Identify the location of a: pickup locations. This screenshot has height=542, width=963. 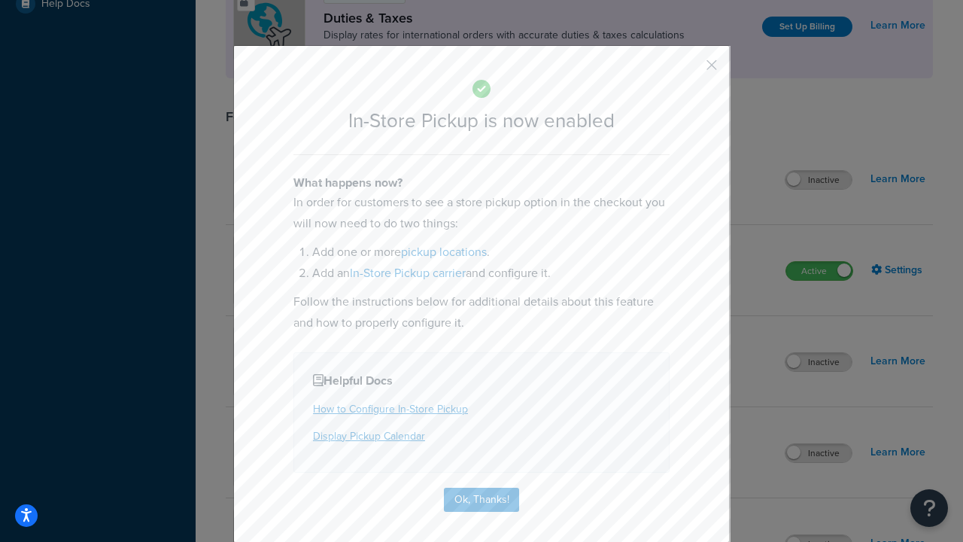
(444, 251).